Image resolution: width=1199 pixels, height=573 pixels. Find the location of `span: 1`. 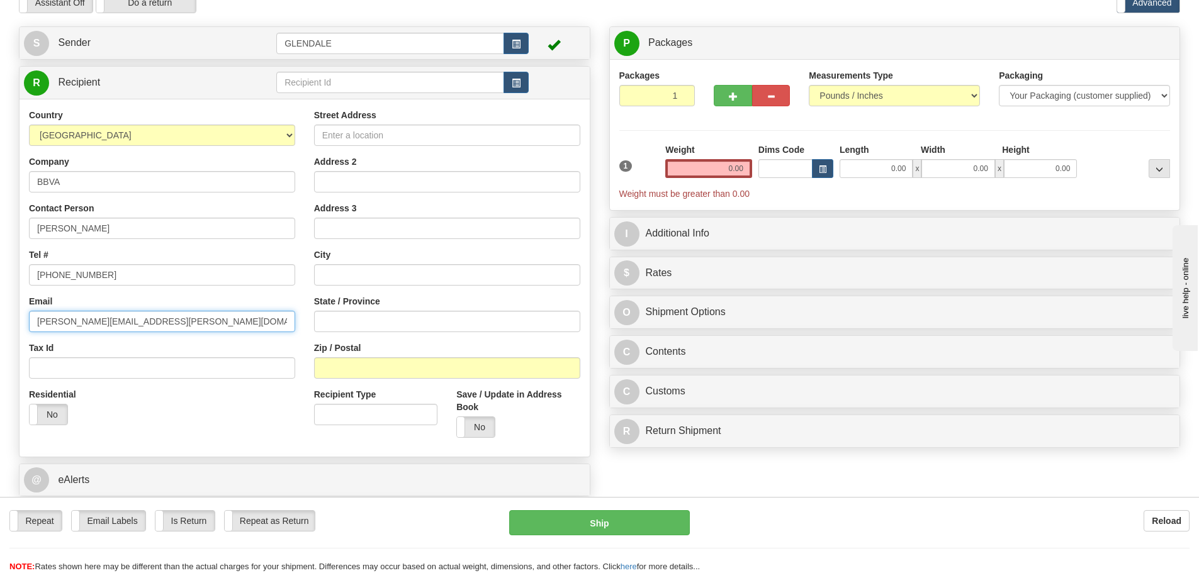

span: 1 is located at coordinates (626, 166).